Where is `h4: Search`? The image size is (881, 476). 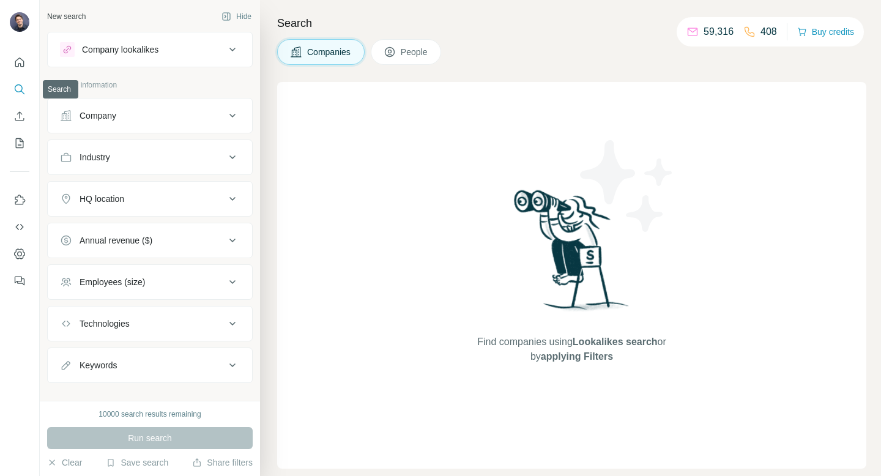 h4: Search is located at coordinates (571, 23).